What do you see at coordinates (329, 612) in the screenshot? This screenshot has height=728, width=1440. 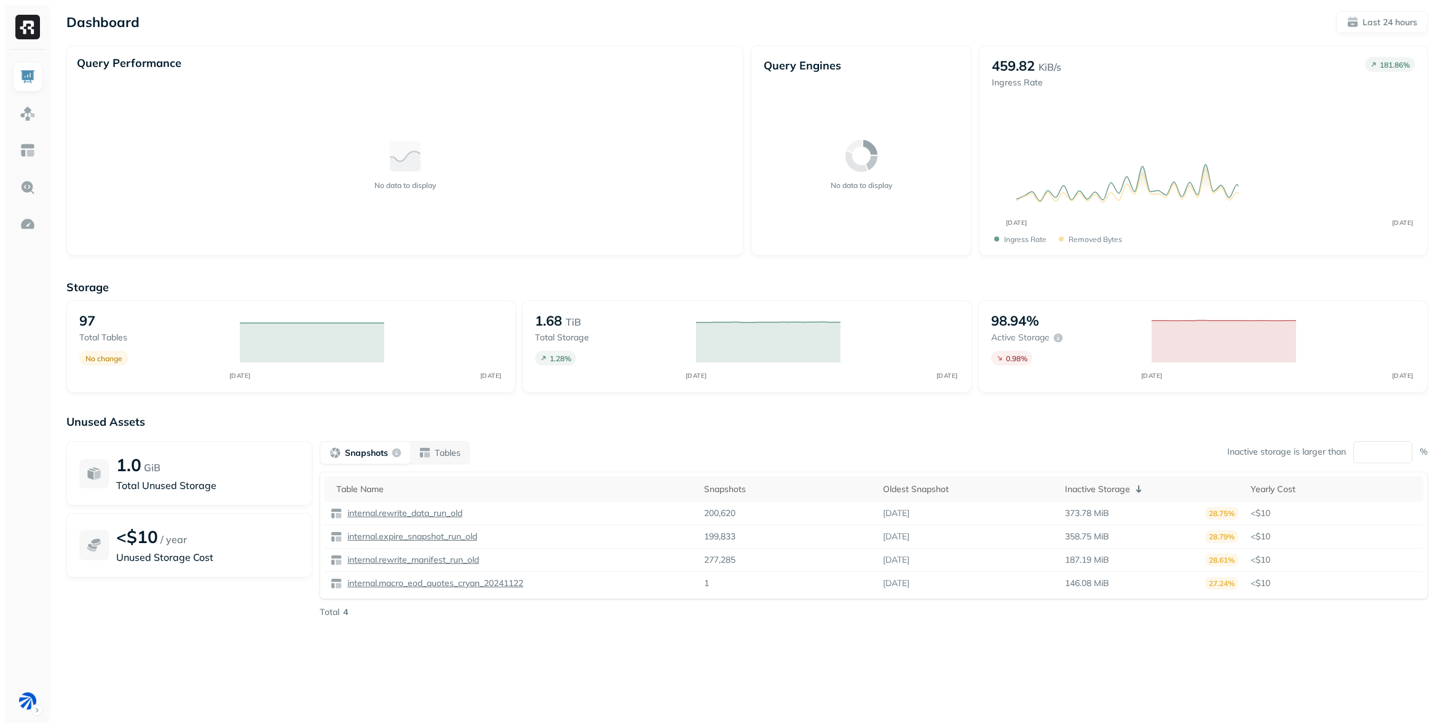 I see `p: Total` at bounding box center [329, 612].